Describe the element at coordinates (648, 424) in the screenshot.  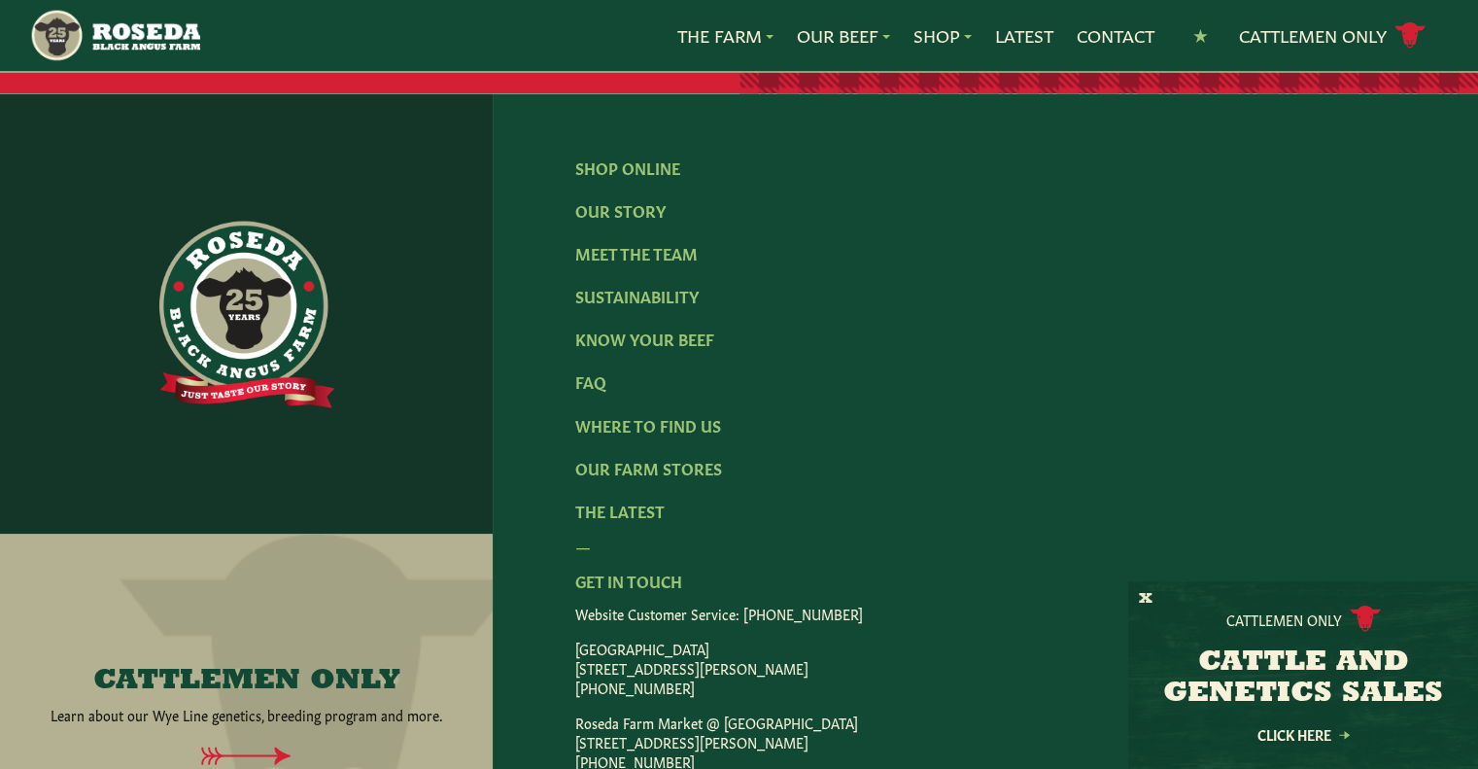
I see `a: Where To Find Us` at that location.